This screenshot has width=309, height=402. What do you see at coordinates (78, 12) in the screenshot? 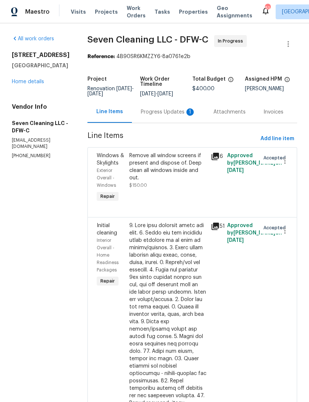
I see `span: Visits` at bounding box center [78, 12].